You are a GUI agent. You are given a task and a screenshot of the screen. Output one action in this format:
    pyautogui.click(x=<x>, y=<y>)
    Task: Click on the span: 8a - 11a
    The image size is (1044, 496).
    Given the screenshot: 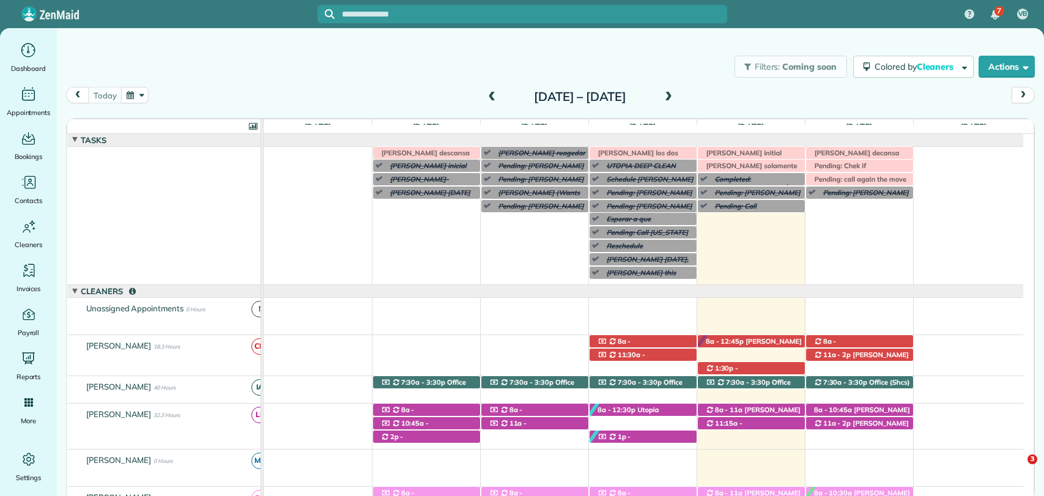 What is the action you would take?
    pyautogui.click(x=614, y=345)
    